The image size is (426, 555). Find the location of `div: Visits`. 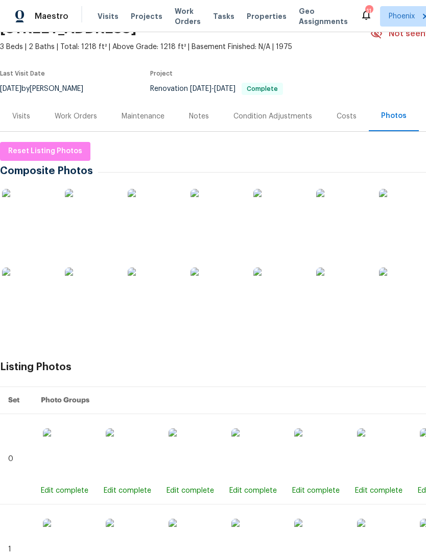

div: Visits is located at coordinates (21, 116).